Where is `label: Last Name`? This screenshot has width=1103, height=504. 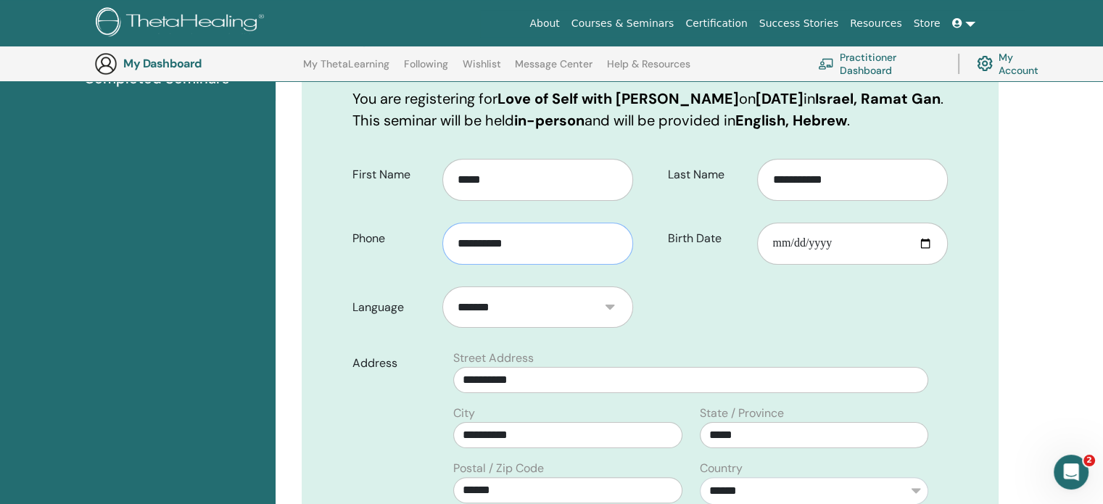
label: Last Name is located at coordinates (707, 175).